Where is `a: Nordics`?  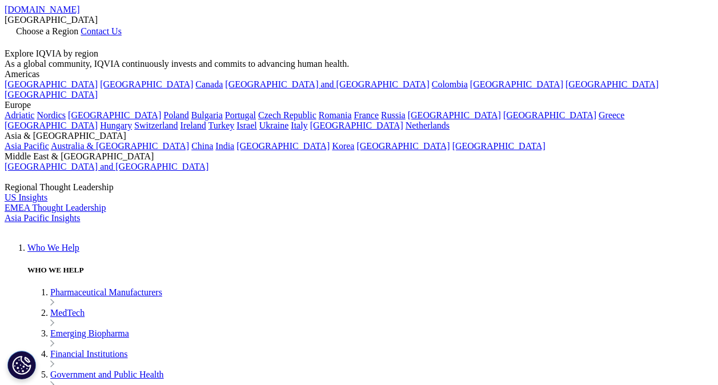 a: Nordics is located at coordinates (51, 115).